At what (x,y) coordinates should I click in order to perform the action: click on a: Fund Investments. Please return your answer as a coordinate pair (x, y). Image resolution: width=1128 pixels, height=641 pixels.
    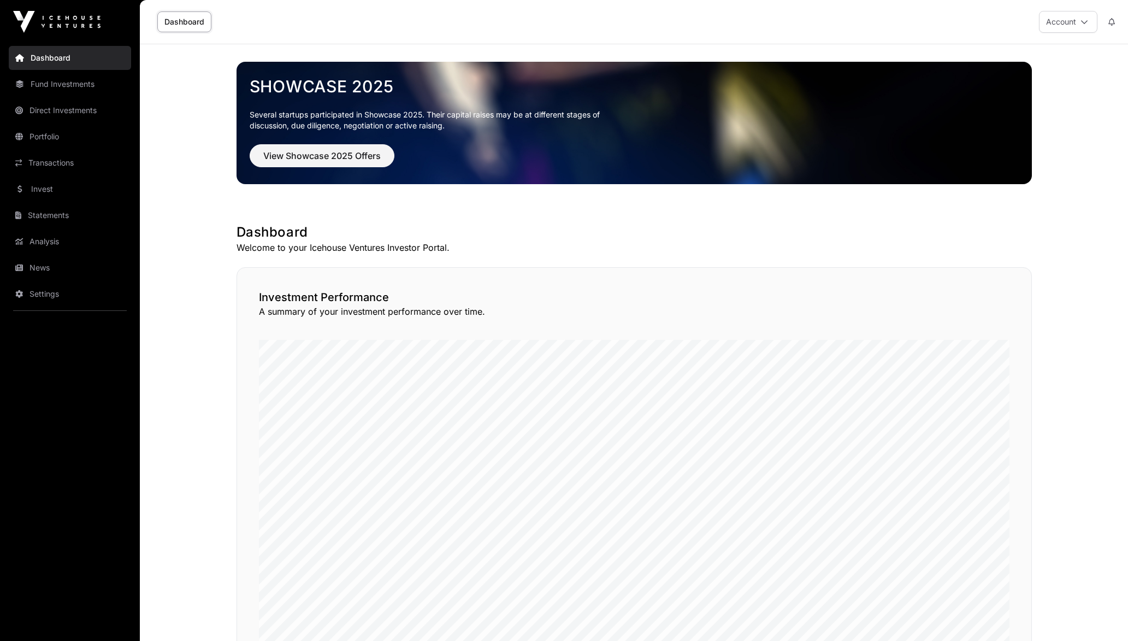
    Looking at the image, I should click on (70, 84).